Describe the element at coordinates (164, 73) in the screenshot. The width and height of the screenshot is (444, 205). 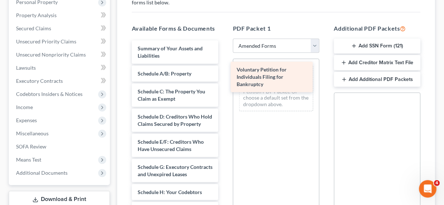
I see `span: Schedule A/B: Property` at that location.